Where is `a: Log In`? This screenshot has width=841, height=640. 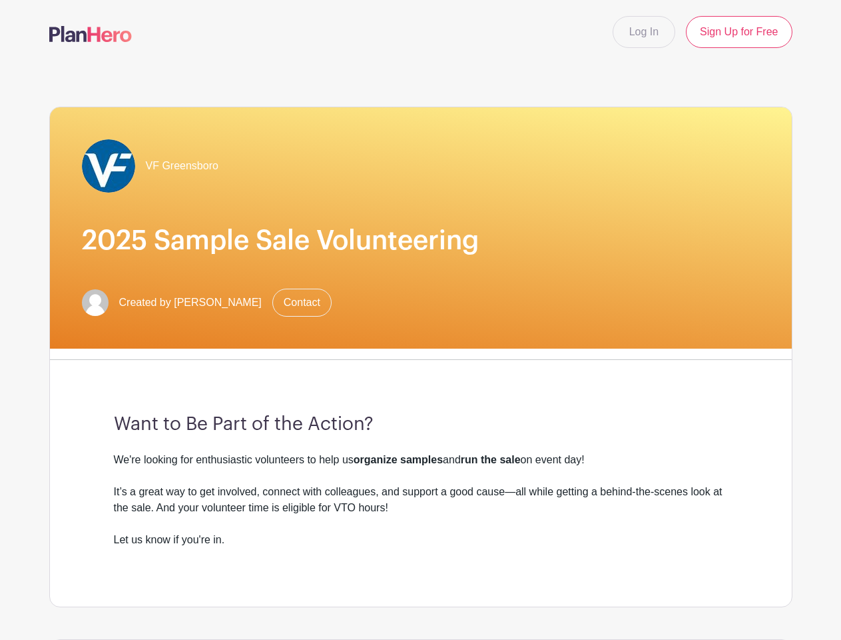 a: Log In is located at coordinates (644, 32).